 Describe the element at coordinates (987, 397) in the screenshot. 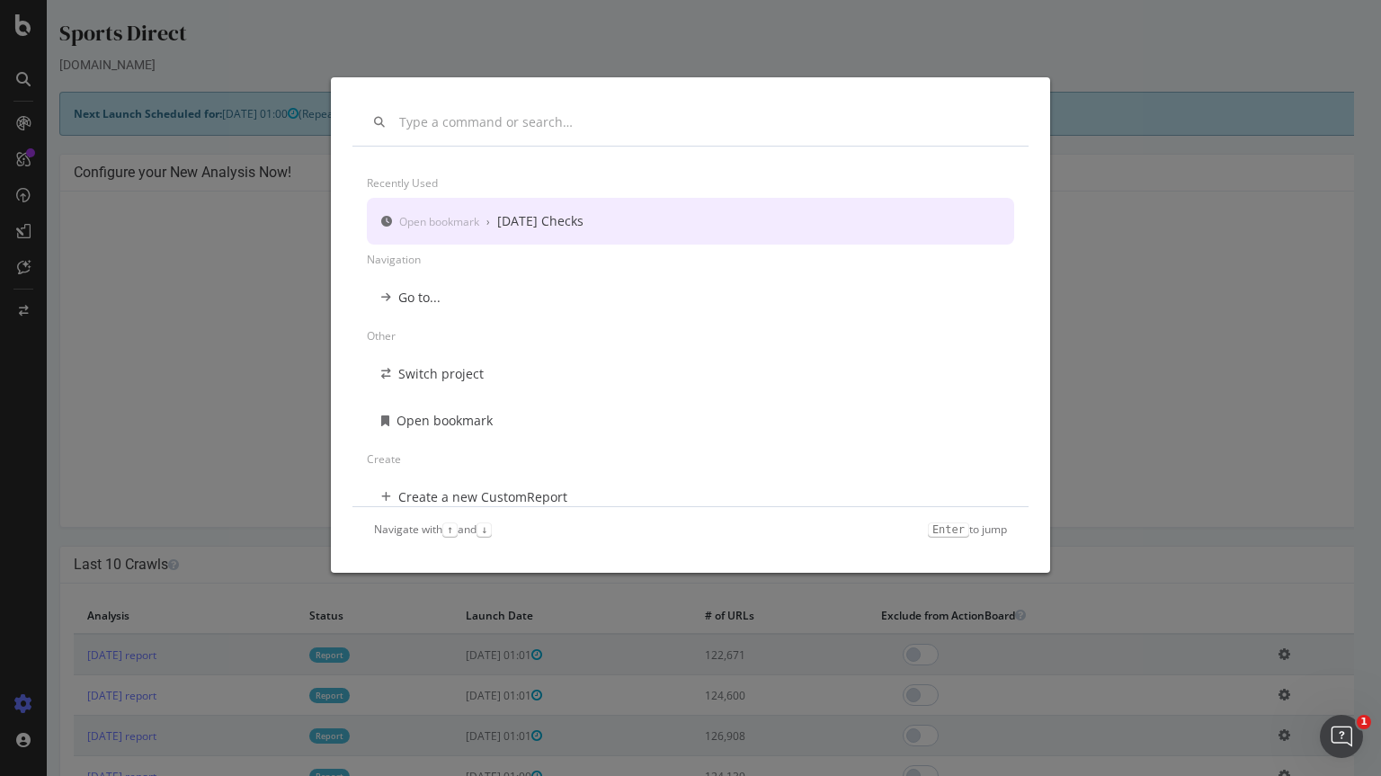

I see `td: Product descriptions Length, 'Shoes' in PLP text, Product Count` at that location.